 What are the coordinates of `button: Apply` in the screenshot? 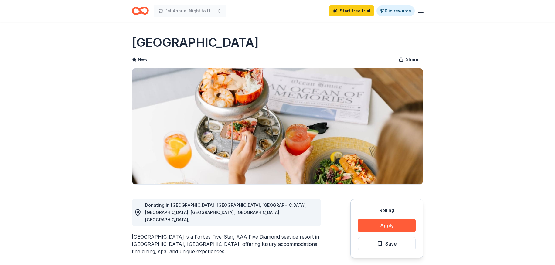 It's located at (387, 226).